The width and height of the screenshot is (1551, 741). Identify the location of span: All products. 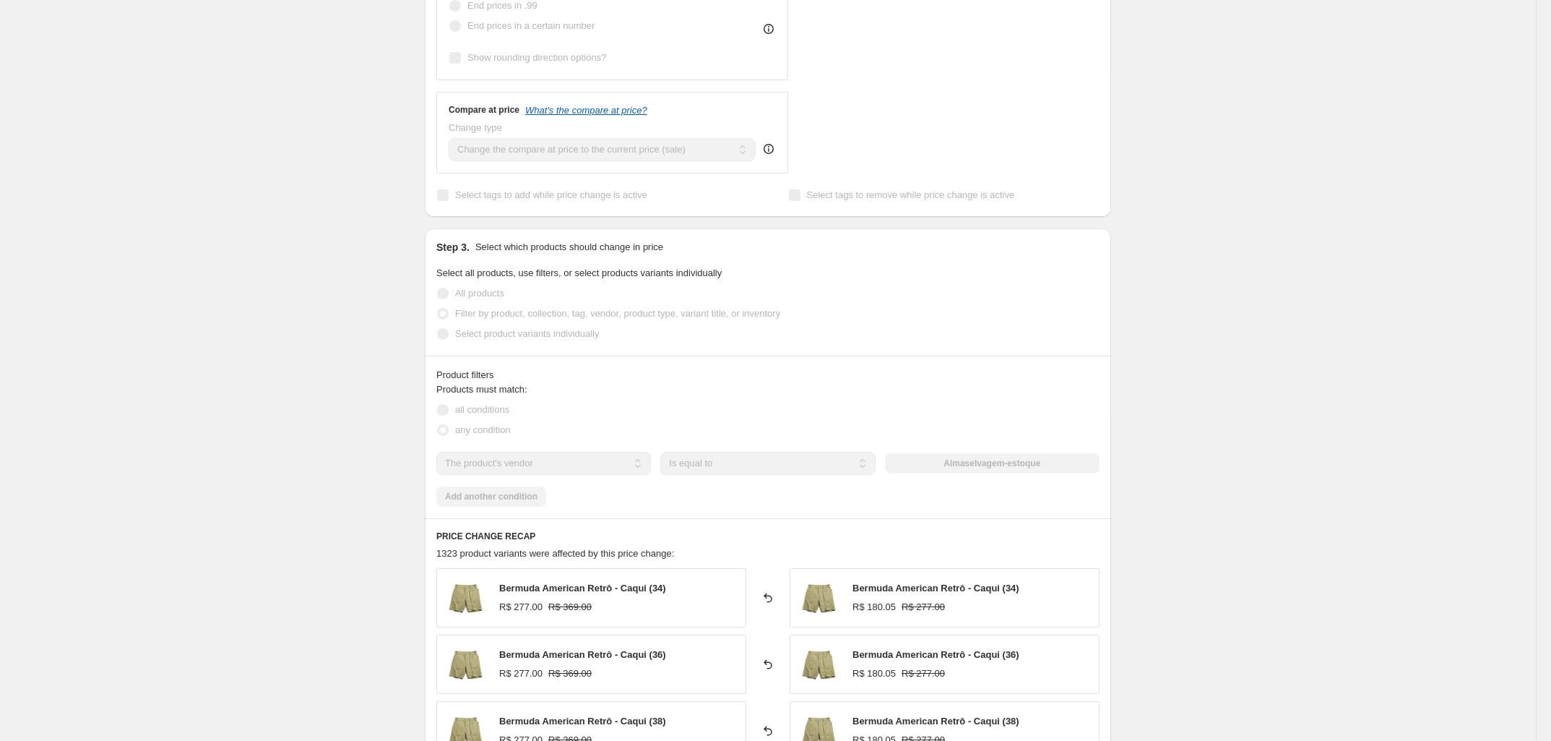
(480, 293).